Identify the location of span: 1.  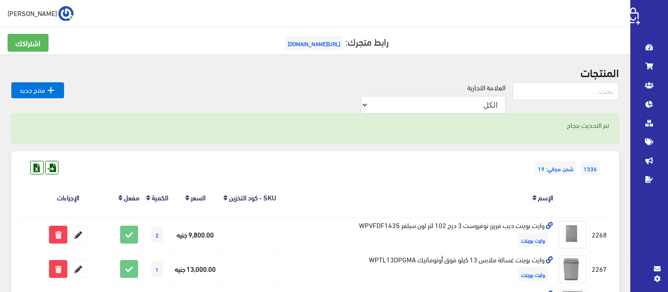
(157, 269).